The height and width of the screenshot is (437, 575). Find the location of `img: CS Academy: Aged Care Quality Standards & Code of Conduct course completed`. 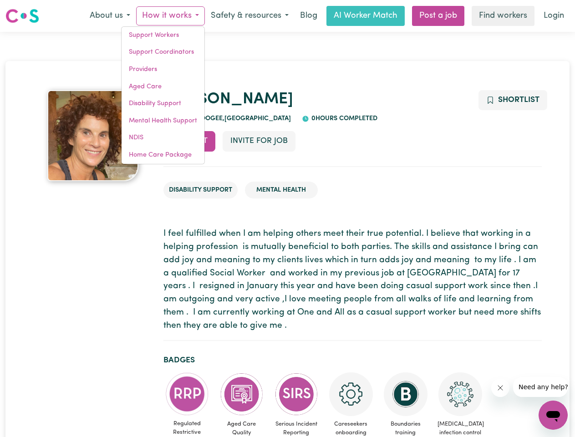

img: CS Academy: Aged Care Quality Standards & Code of Conduct course completed is located at coordinates (242, 394).